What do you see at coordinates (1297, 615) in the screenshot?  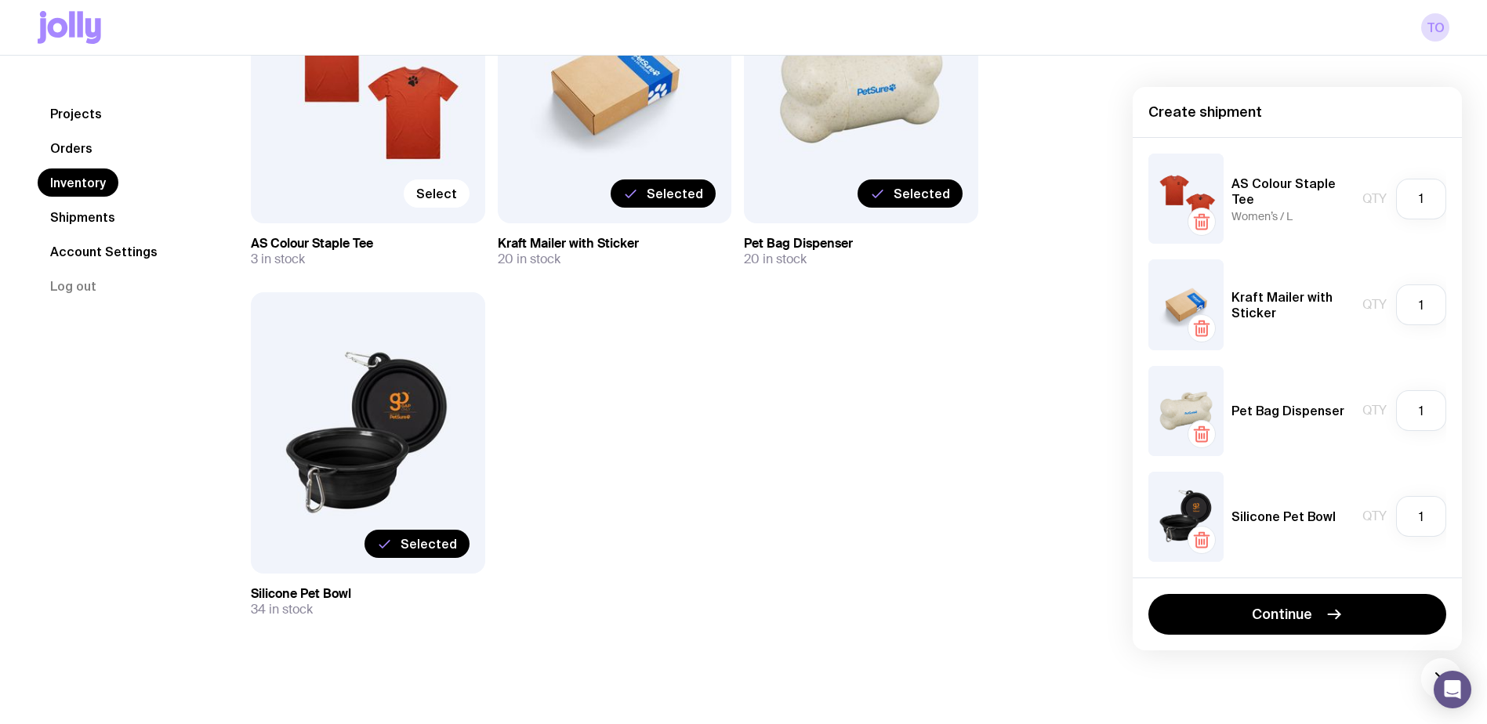 I see `button: Continue` at bounding box center [1297, 615].